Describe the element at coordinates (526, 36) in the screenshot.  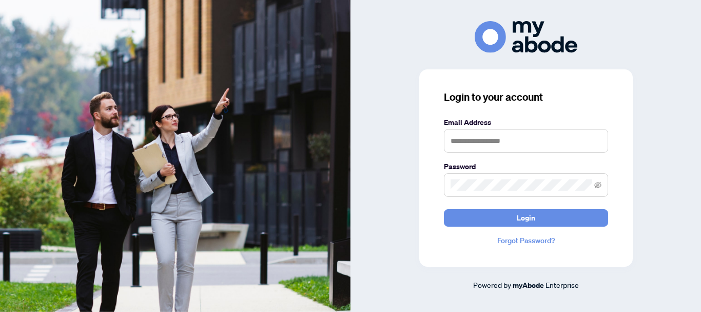
I see `img: ma-logo` at that location.